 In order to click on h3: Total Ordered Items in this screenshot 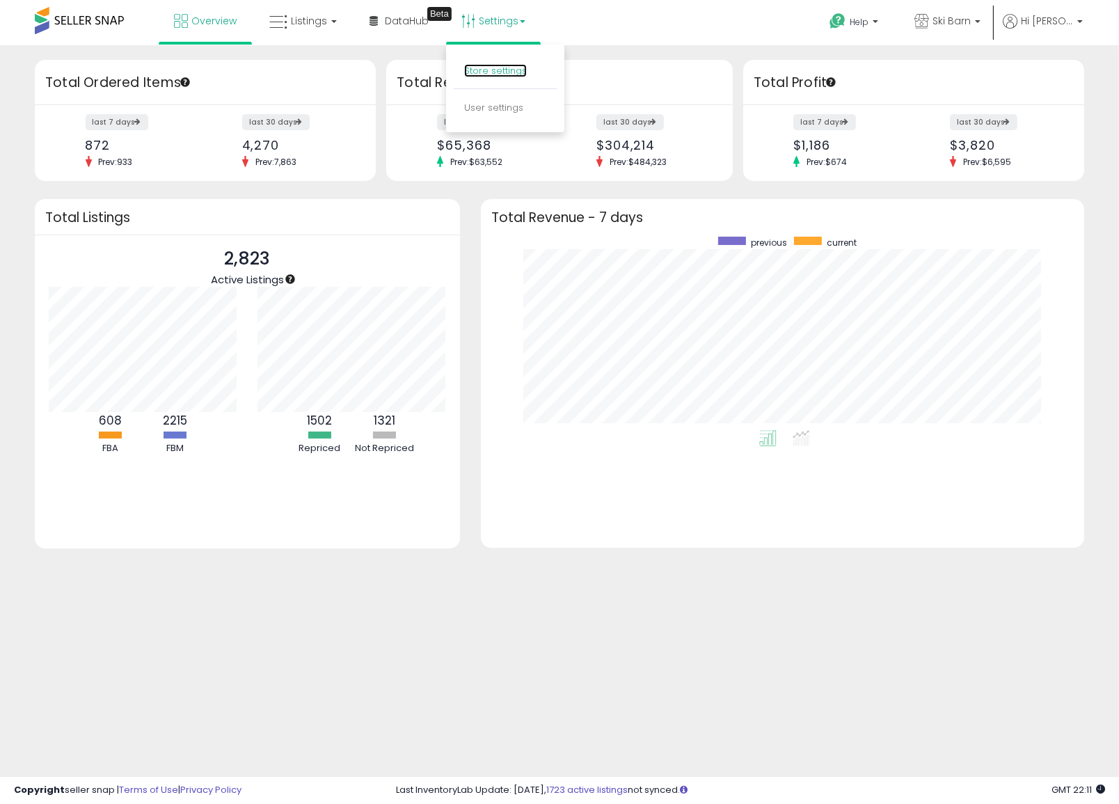, I will do `click(205, 83)`.